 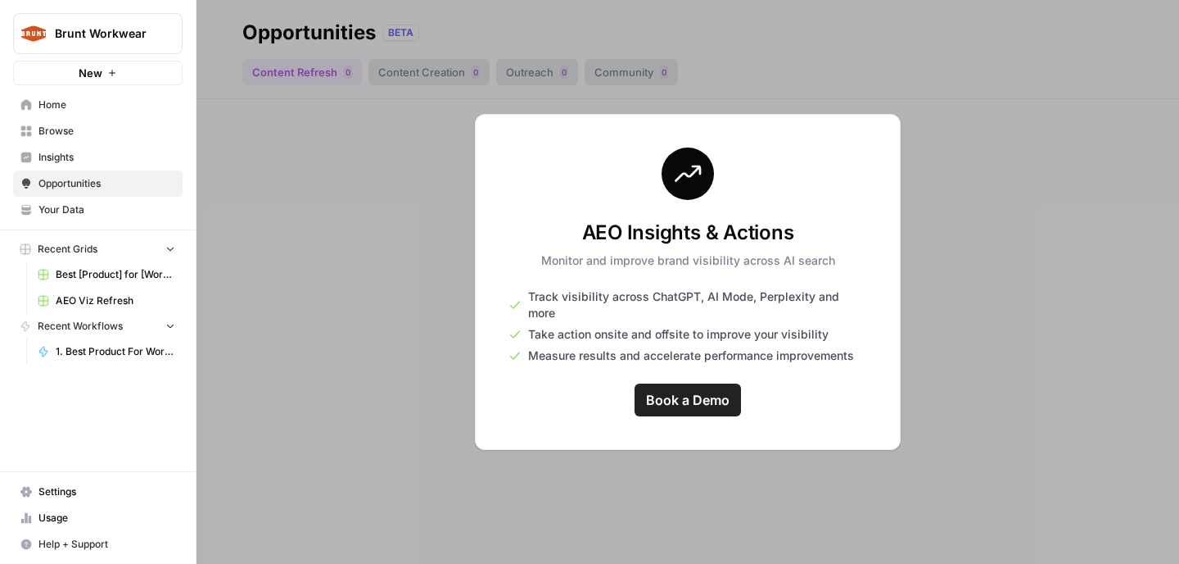 What do you see at coordinates (106, 518) in the screenshot?
I see `span: Usage` at bounding box center [106, 518].